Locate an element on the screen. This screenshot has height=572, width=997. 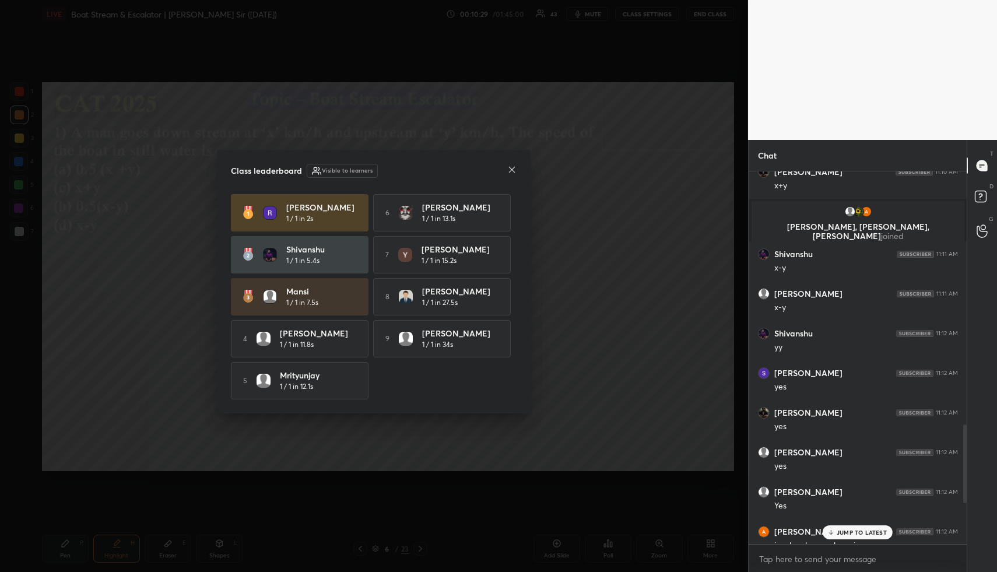
h5: 8 is located at coordinates (387, 297).